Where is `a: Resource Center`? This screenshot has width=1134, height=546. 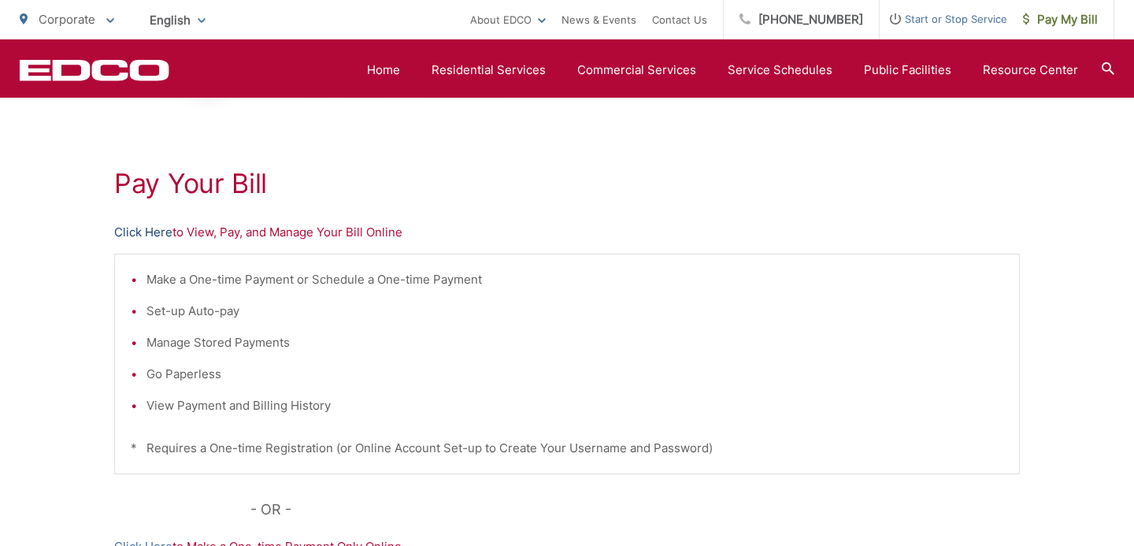
a: Resource Center is located at coordinates (1030, 70).